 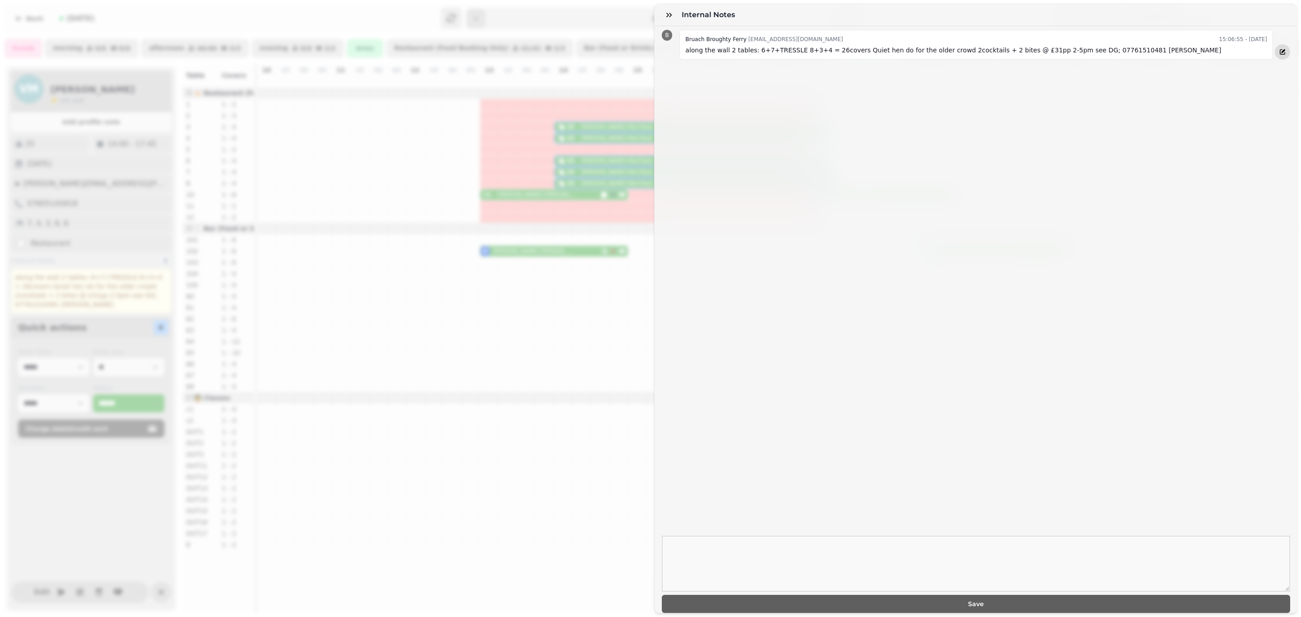 I want to click on p: along the wall 2 tables: 6+7+TRESSLE 8+3+4 = 26covers Quiet hen do for the older crowd 2cocktails..., so click(x=976, y=50).